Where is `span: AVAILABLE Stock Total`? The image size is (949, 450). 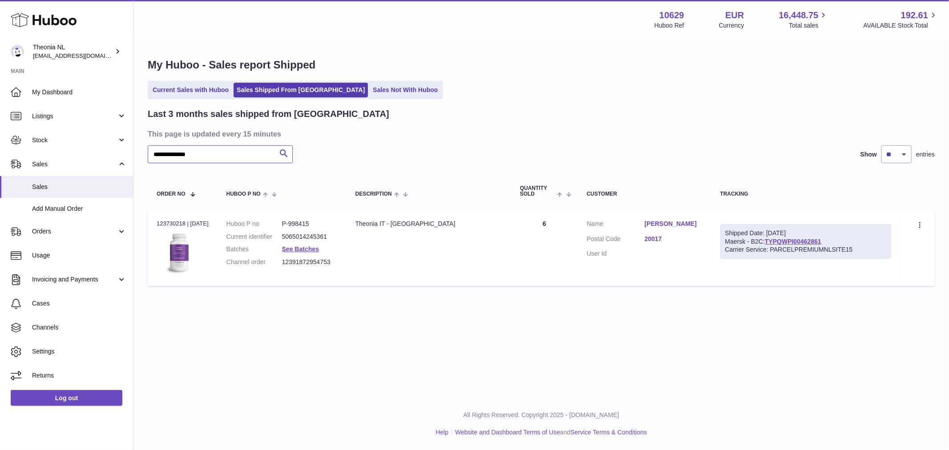
span: AVAILABLE Stock Total is located at coordinates (900, 25).